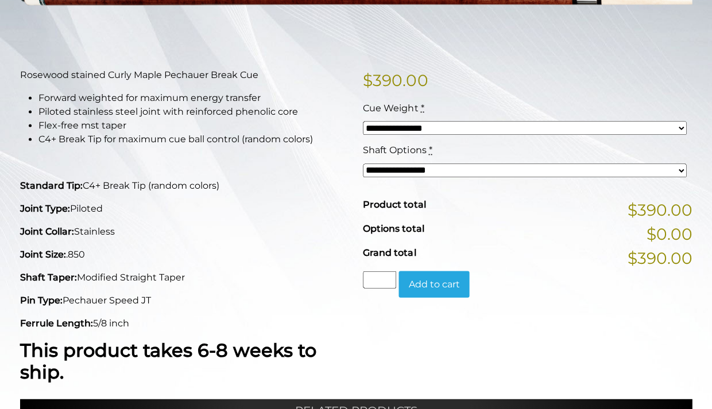 Image resolution: width=712 pixels, height=409 pixels. I want to click on strong: Joint Collar:, so click(47, 231).